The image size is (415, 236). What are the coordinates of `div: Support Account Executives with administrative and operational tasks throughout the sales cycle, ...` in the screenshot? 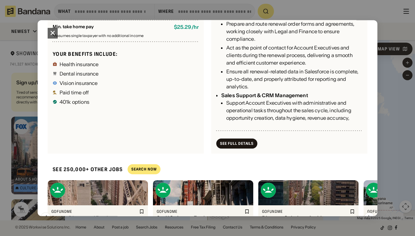 It's located at (295, 115).